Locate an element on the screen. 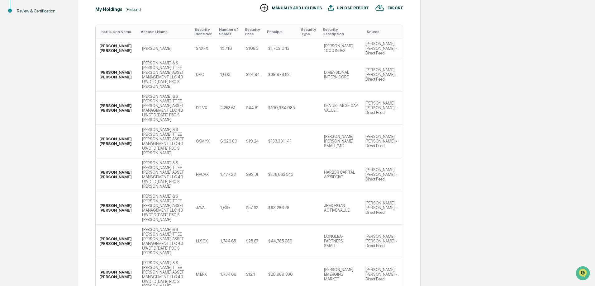 This screenshot has height=286, width=595. td: $44,785.089 is located at coordinates (281, 242).